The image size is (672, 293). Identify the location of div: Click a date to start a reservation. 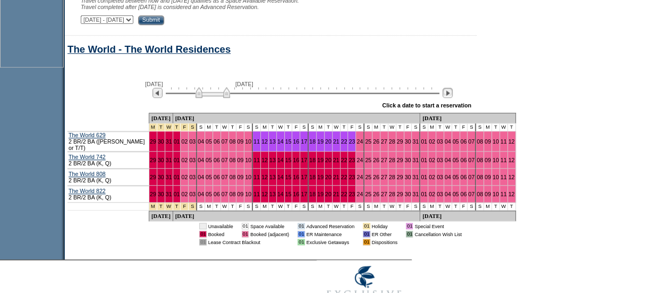
(426, 105).